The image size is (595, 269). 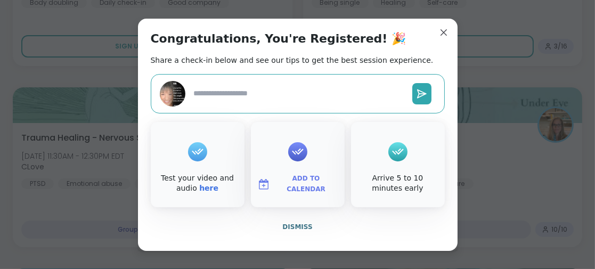 I want to click on div: Arrive 5 to 10 minutes early, so click(x=398, y=183).